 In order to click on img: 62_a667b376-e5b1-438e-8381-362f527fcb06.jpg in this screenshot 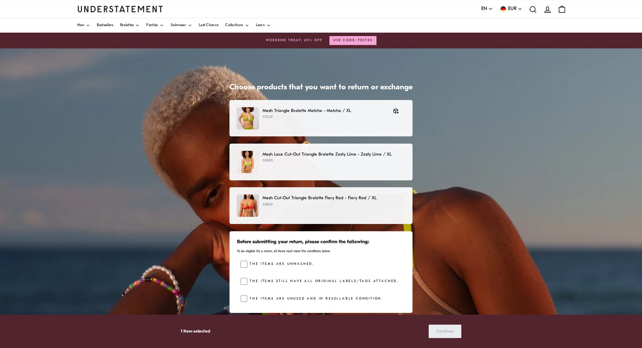, I will do `click(248, 162)`.